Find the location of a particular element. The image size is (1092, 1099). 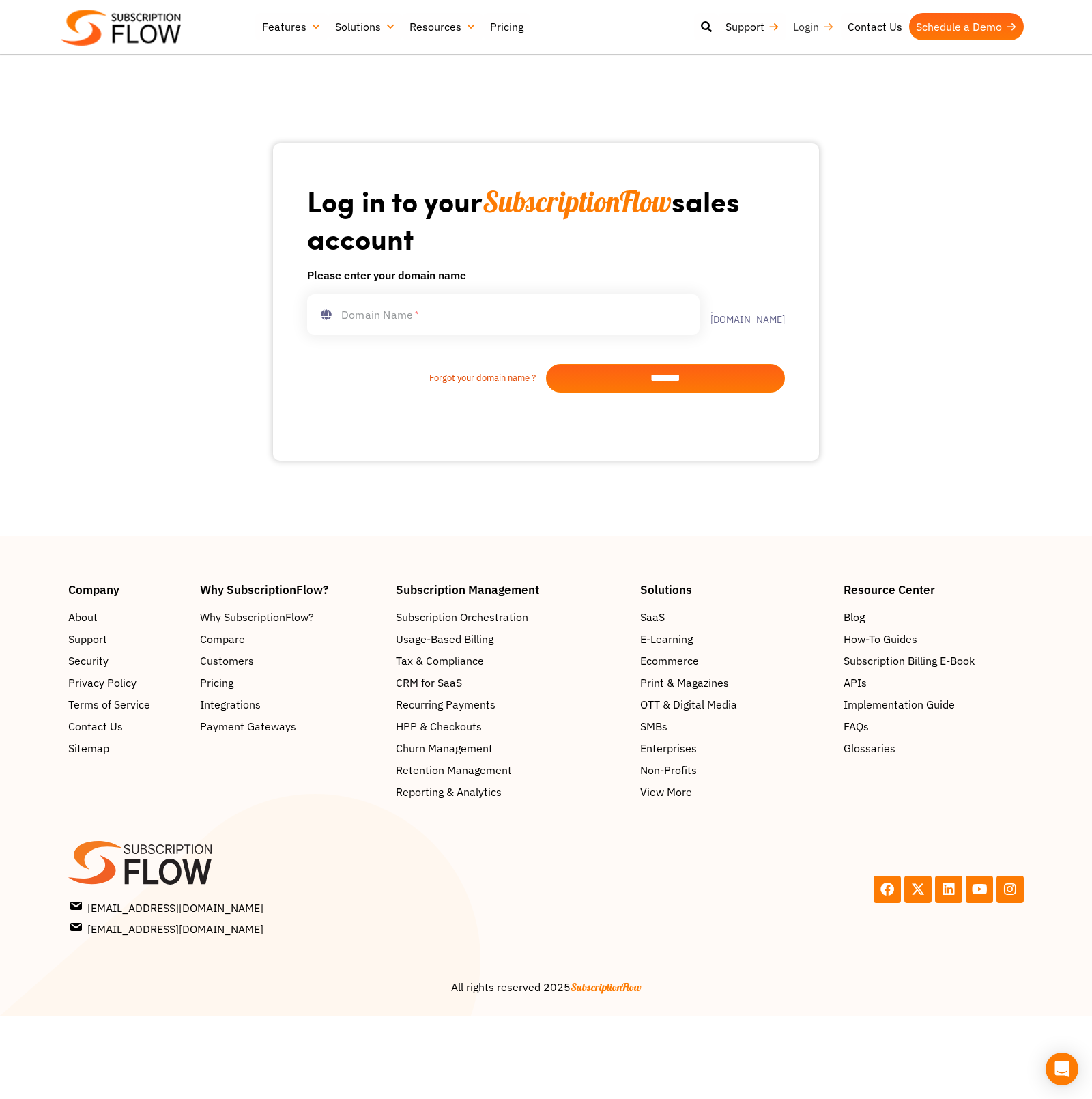

span: Payment Gateways is located at coordinates (248, 726).